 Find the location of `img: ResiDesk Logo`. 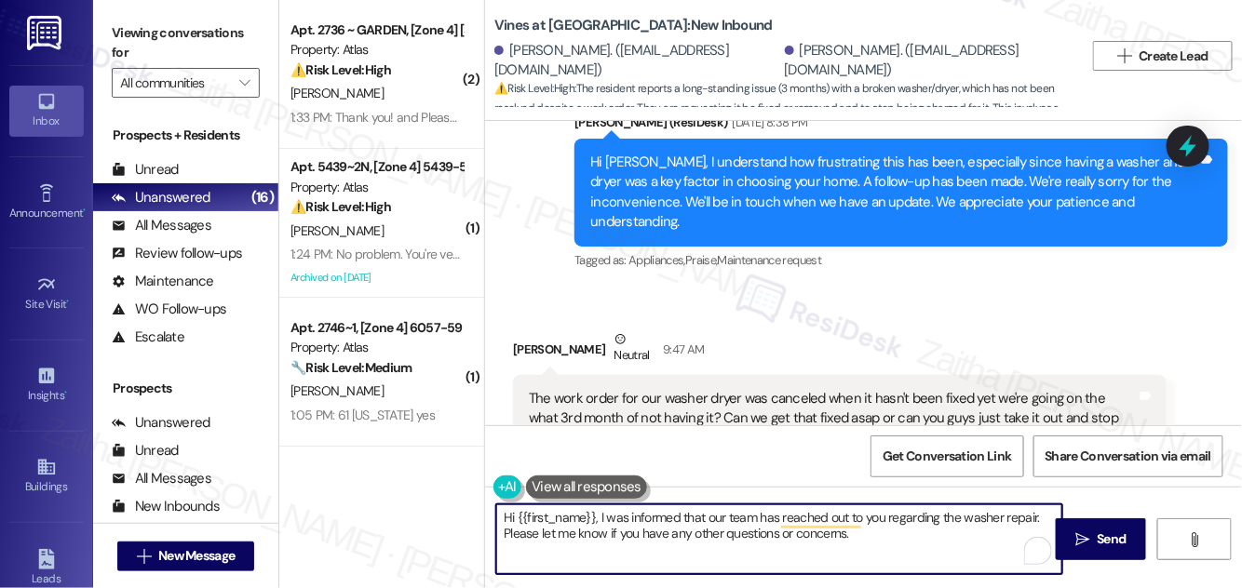

img: ResiDesk Logo is located at coordinates (46, 33).